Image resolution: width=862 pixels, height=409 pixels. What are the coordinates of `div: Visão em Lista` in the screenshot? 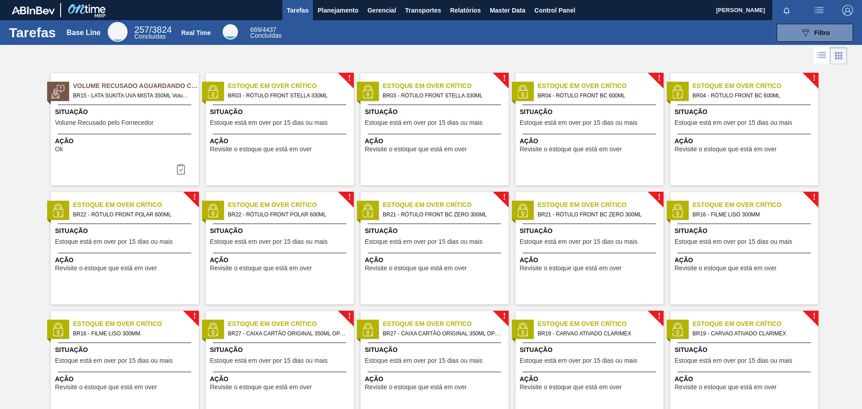 It's located at (822, 56).